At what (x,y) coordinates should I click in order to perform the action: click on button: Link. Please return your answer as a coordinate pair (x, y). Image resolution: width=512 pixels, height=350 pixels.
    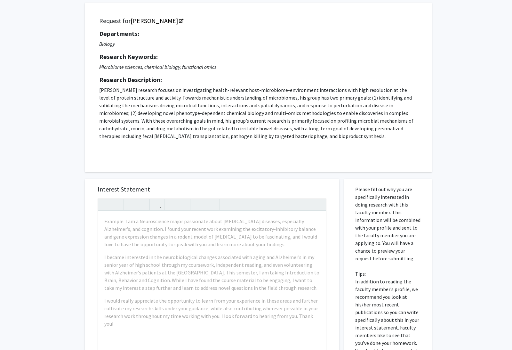
    Looking at the image, I should click on (157, 204).